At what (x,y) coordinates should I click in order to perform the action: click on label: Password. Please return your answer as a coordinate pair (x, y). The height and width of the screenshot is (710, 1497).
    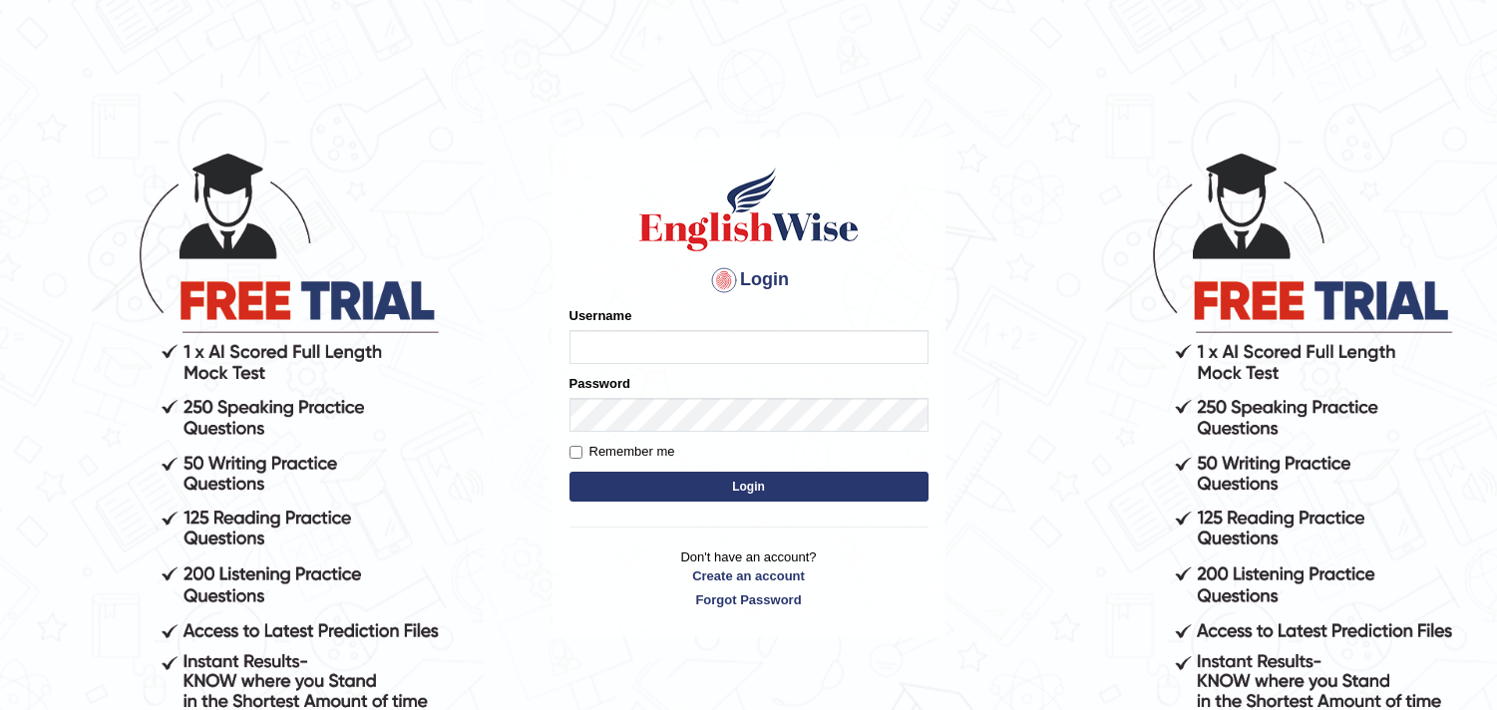
    Looking at the image, I should click on (599, 383).